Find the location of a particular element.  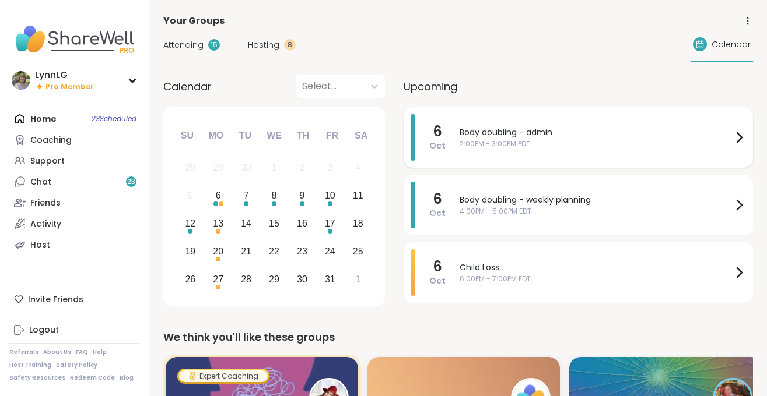

div: 21 is located at coordinates (246, 251).